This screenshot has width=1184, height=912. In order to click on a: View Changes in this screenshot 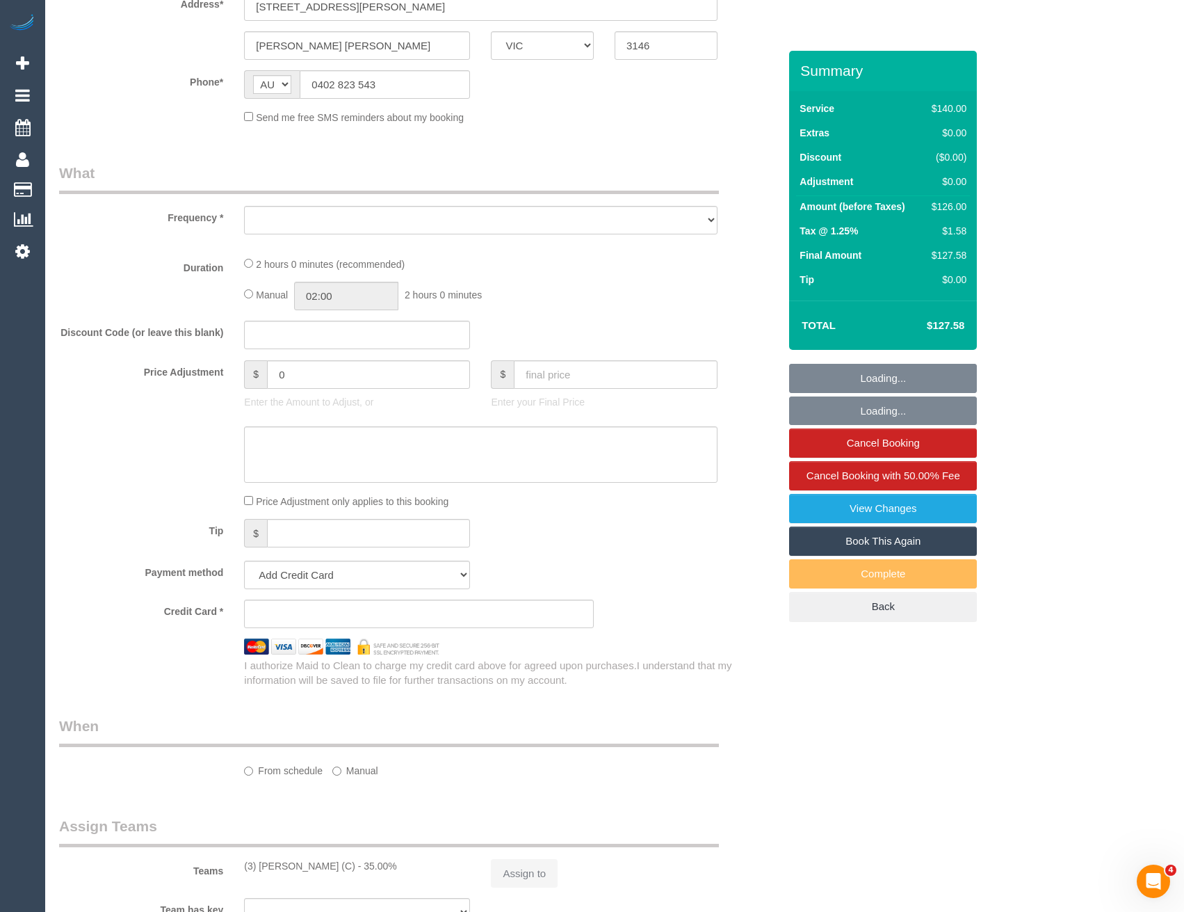, I will do `click(883, 508)`.